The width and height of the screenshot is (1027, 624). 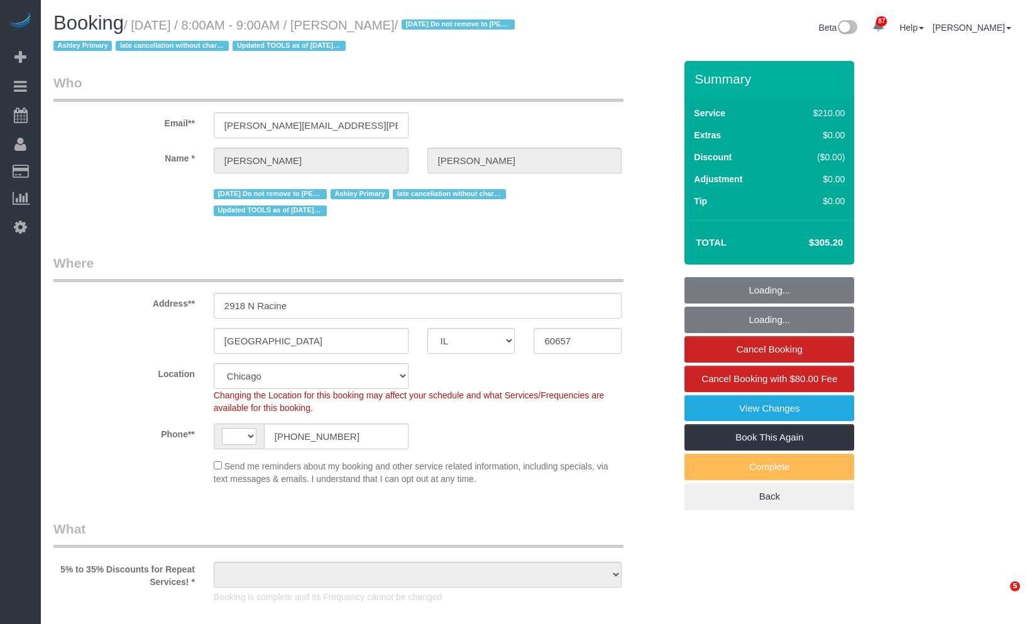 What do you see at coordinates (20, 21) in the screenshot?
I see `a: Automaid Logo` at bounding box center [20, 21].